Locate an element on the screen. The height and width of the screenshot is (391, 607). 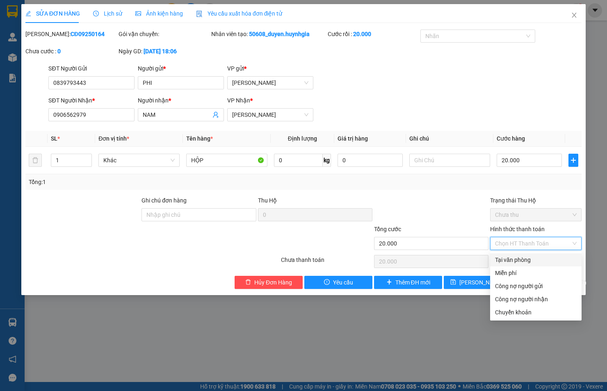
span: clock-circle is located at coordinates (96, 14).